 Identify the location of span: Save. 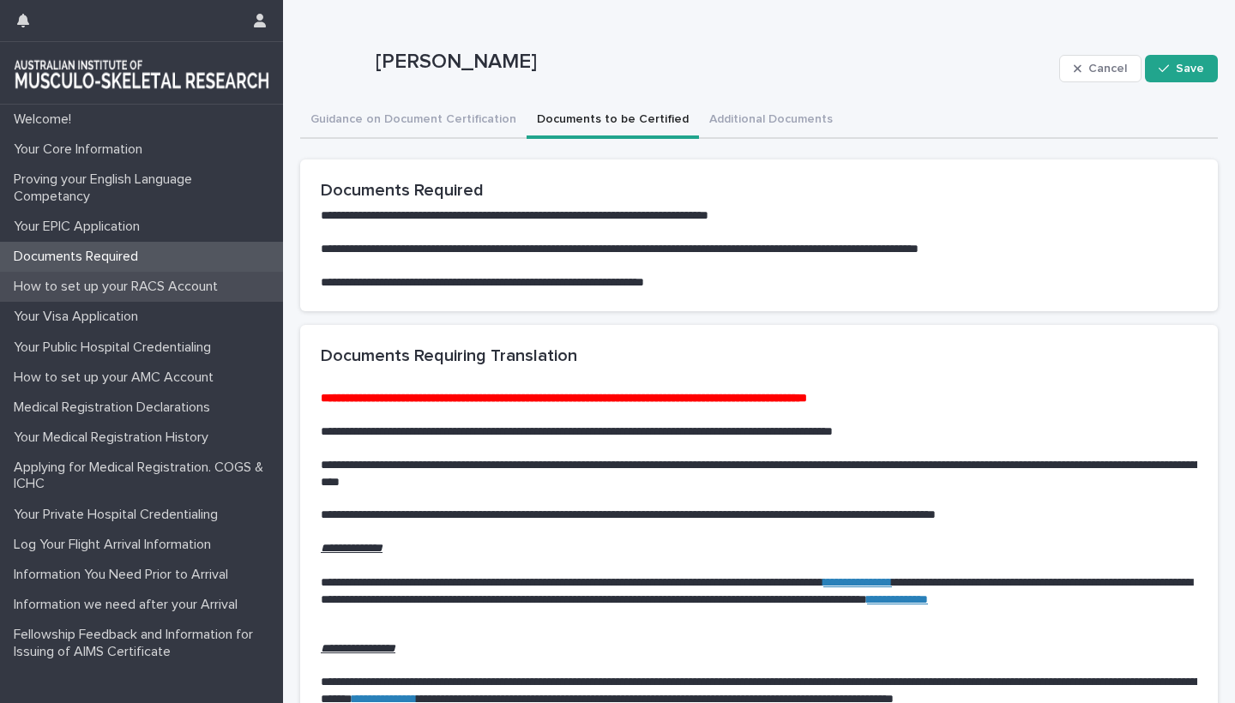
(1189, 69).